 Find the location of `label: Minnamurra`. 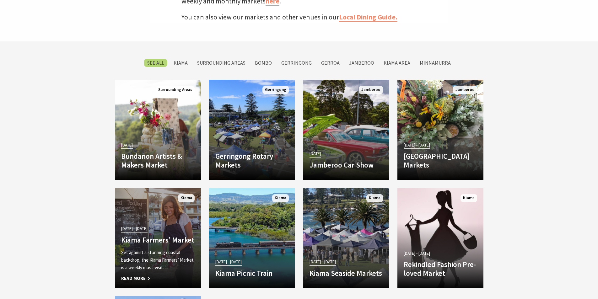

label: Minnamurra is located at coordinates (435, 63).